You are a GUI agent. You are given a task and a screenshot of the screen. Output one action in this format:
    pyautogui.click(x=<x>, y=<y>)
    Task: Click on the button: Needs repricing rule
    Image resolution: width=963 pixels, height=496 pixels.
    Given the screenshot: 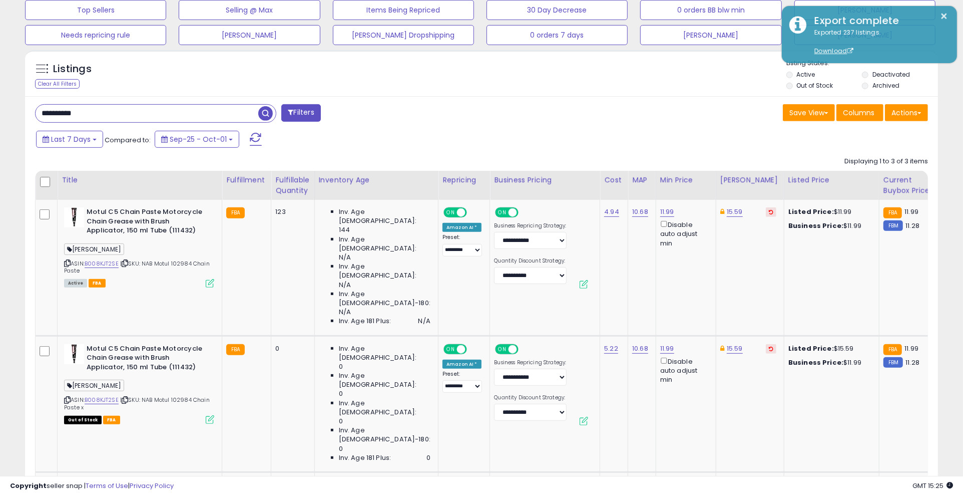 What is the action you would take?
    pyautogui.click(x=96, y=35)
    